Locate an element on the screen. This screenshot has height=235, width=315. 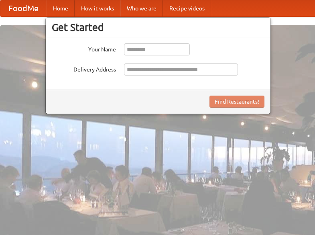
a: Recipe videos is located at coordinates (187, 8).